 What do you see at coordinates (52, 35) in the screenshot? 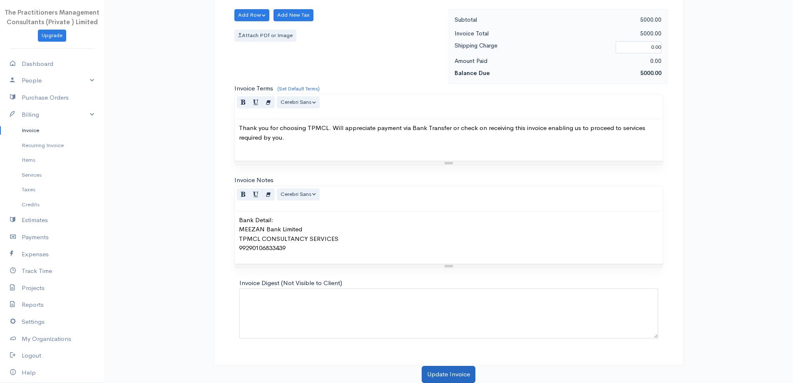
I see `a: Upgrade` at bounding box center [52, 35].